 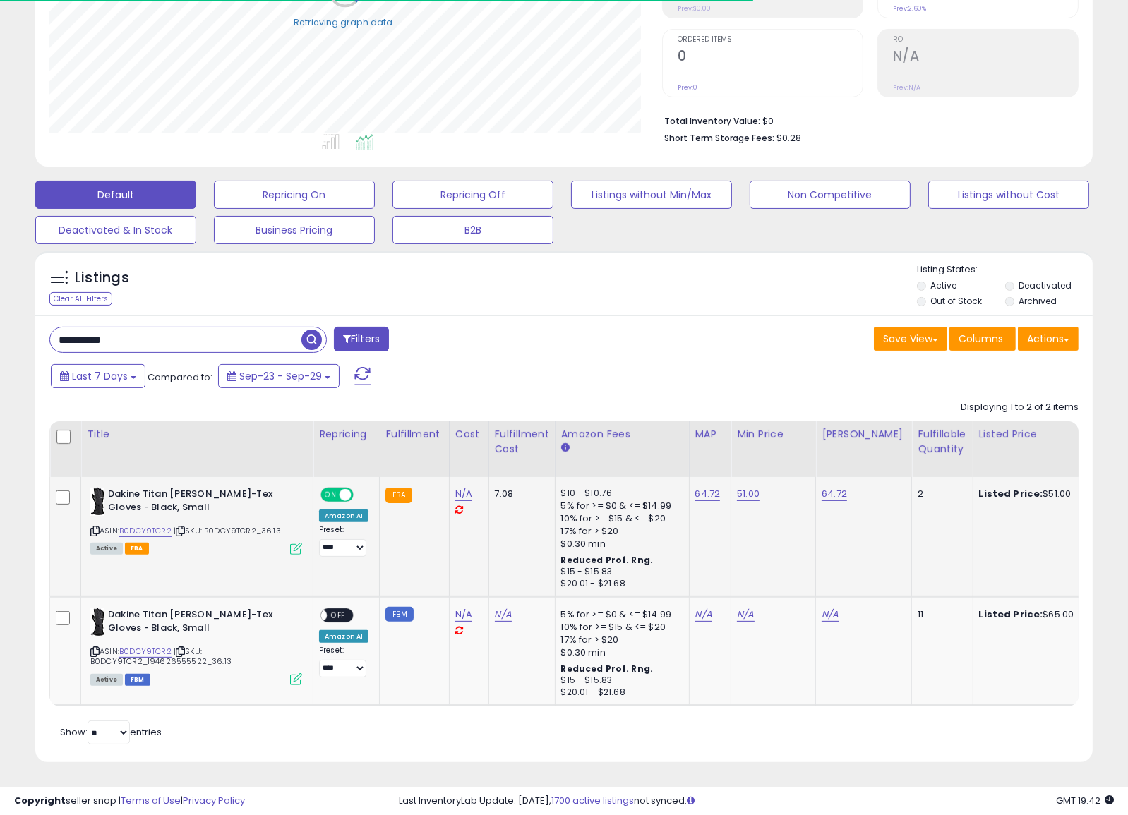 I want to click on span: Show: entries, so click(x=111, y=732).